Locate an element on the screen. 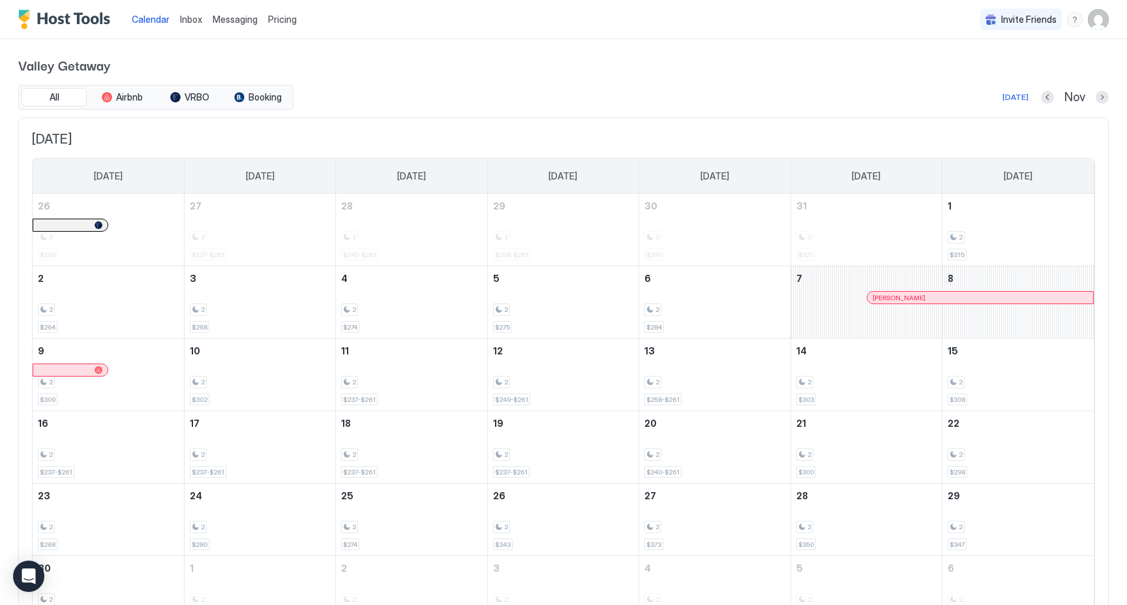  div: Host Tools Logo is located at coordinates (67, 20).